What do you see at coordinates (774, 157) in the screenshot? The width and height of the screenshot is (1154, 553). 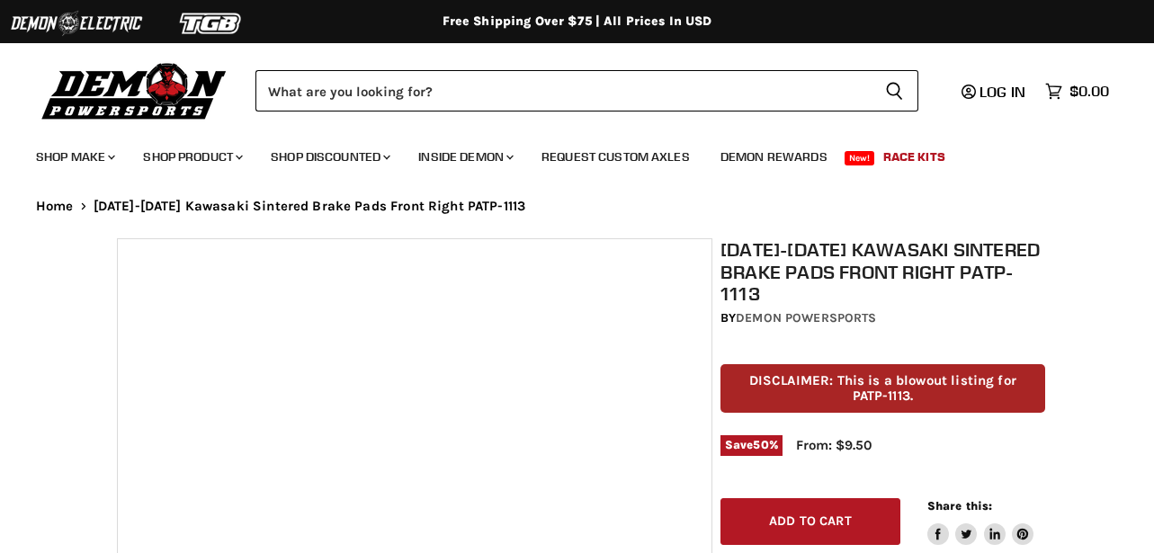 I see `a: Demon Rewards` at bounding box center [774, 157].